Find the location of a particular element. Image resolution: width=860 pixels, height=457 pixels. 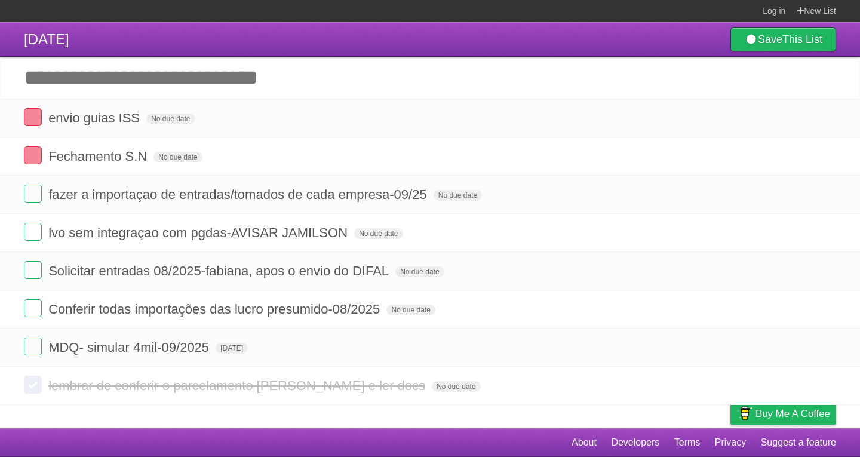

span: Conferir todas importações das lucro presumido-08/2025 is located at coordinates (216, 309).